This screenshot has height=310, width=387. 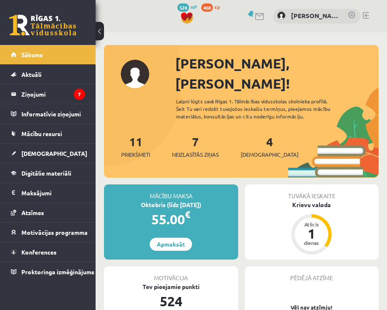 What do you see at coordinates (48, 173) in the screenshot?
I see `a: Digitālie materiāli` at bounding box center [48, 173].